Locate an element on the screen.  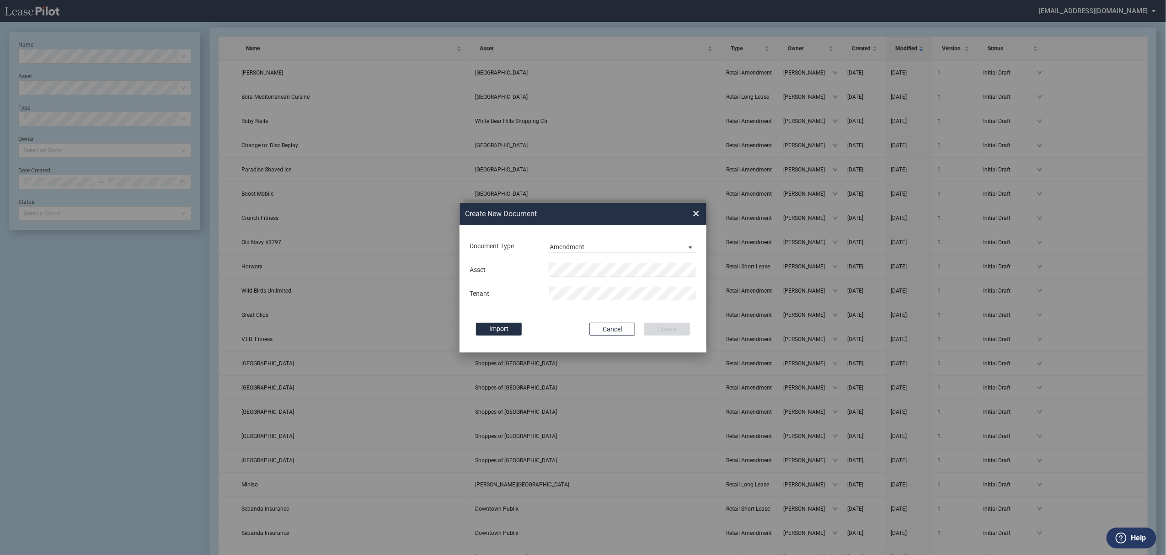
h2: Create New Document is located at coordinates (562, 214).